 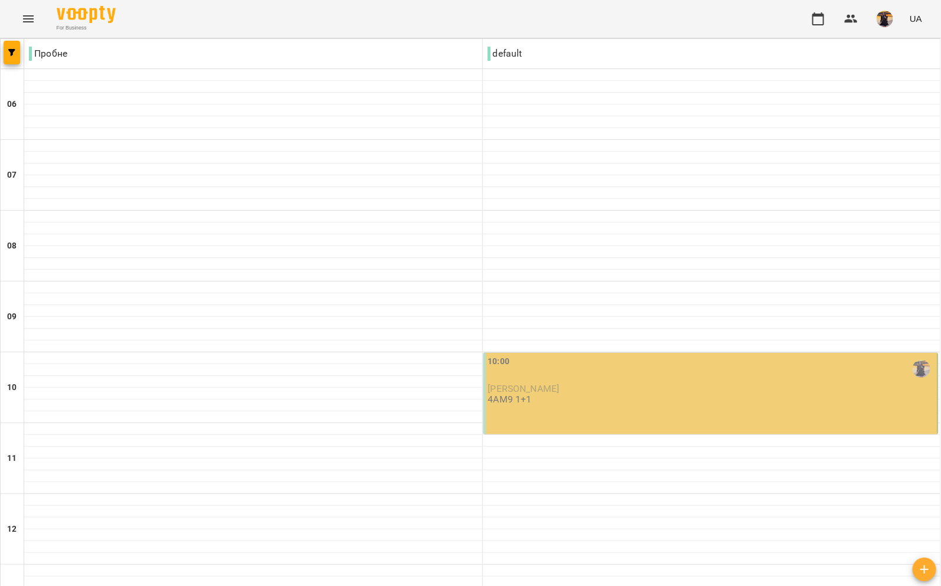 What do you see at coordinates (499, 362) in the screenshot?
I see `label: 10:00` at bounding box center [499, 362].